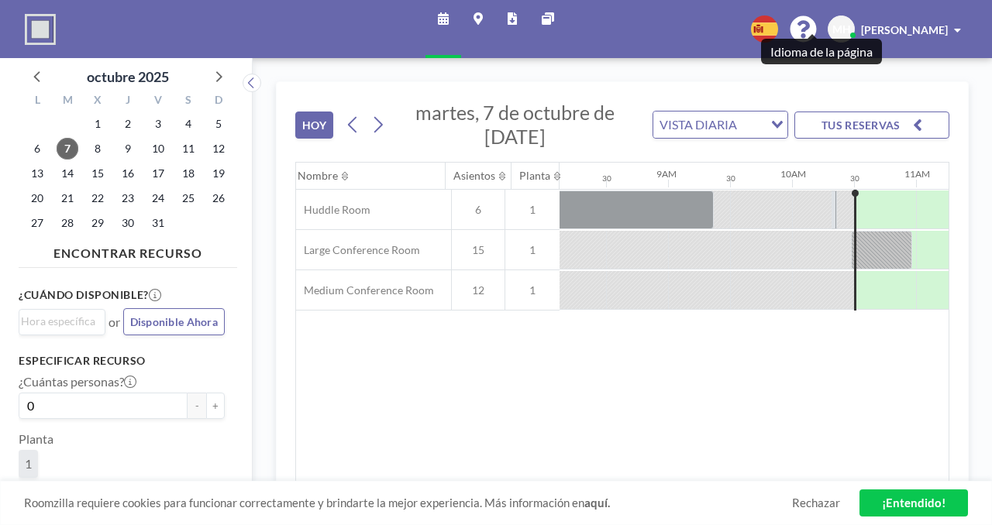 This screenshot has height=525, width=992. Describe the element at coordinates (158, 223) in the screenshot. I see `span: viernes, 31 de octubre de 2025` at that location.